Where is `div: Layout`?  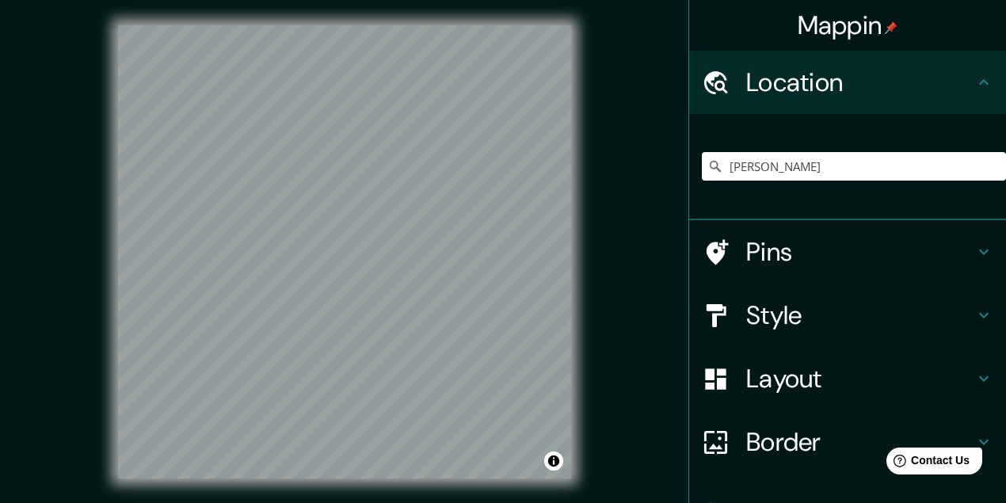
div: Layout is located at coordinates (847, 379).